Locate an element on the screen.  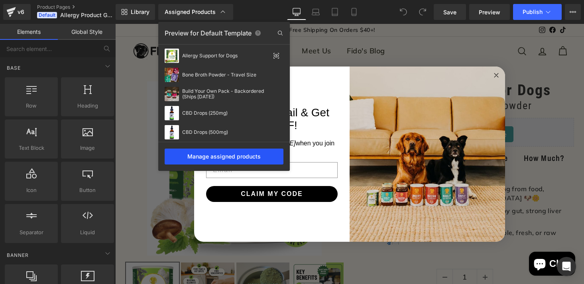
a: Tablet is located at coordinates (335, 12).